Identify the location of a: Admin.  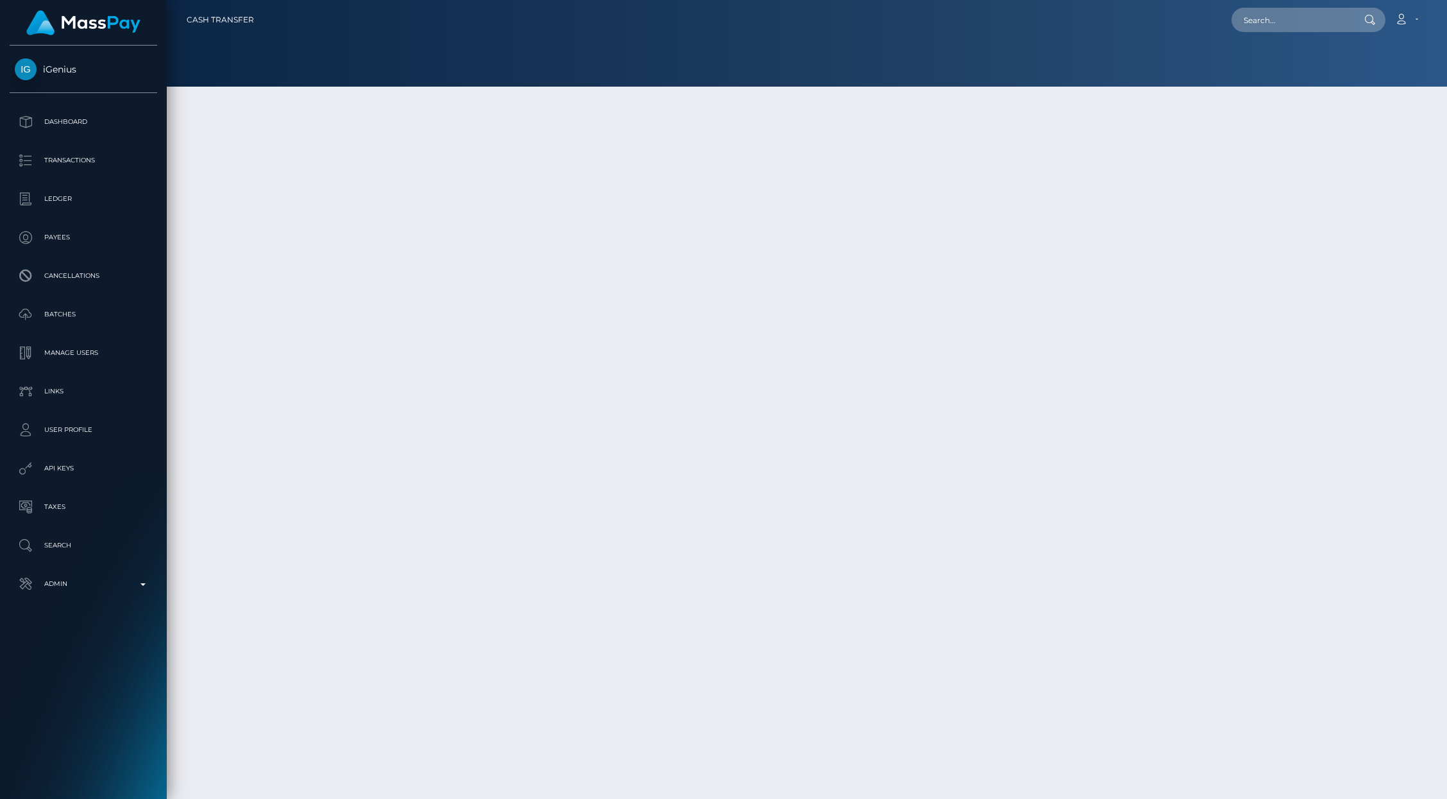
(83, 584).